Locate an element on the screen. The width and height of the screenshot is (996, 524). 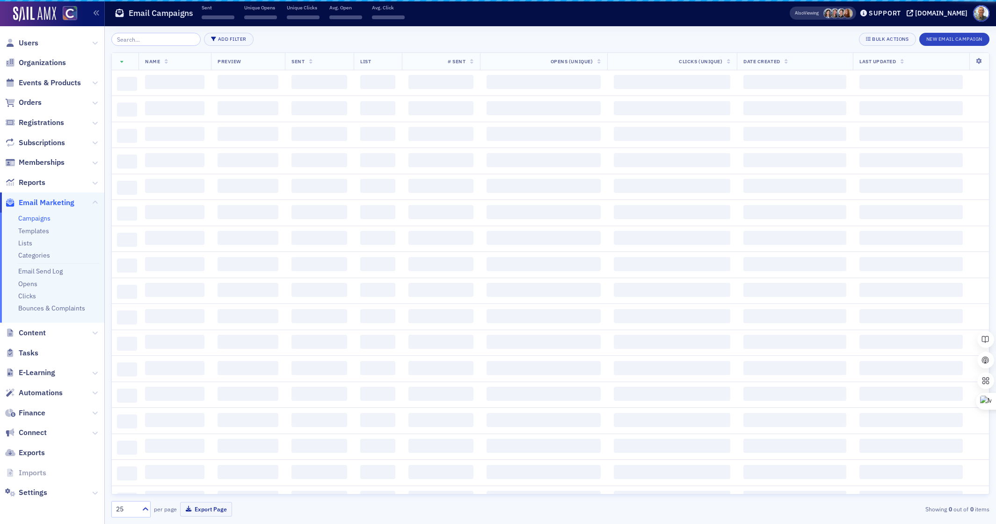
a: Users is located at coordinates (22, 43).